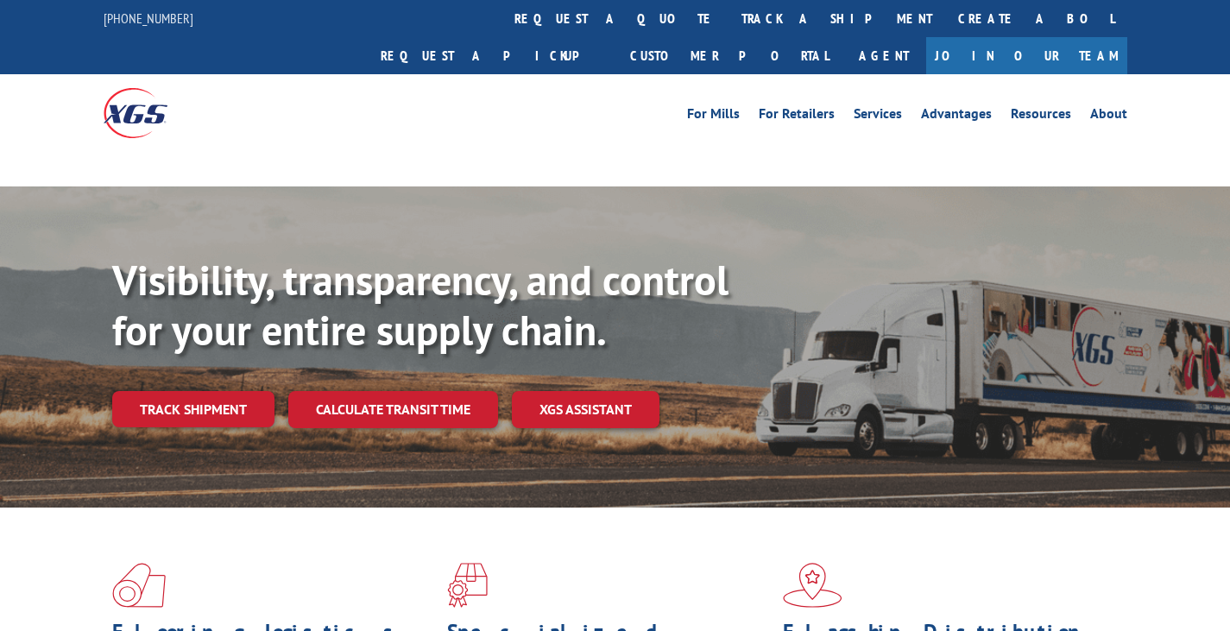 The width and height of the screenshot is (1230, 631). I want to click on a: About, so click(1108, 116).